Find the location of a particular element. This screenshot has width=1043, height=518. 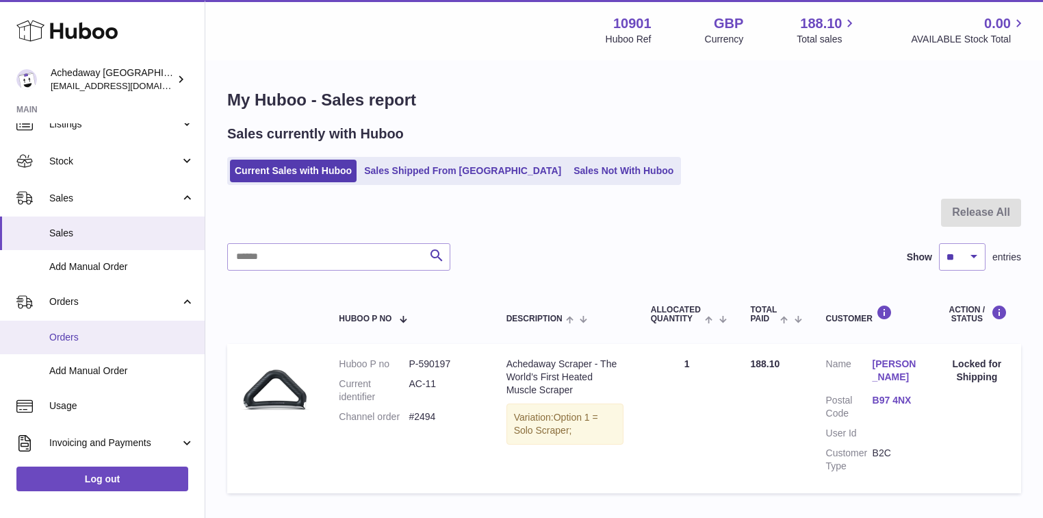

dd: #2494 is located at coordinates (444, 416).